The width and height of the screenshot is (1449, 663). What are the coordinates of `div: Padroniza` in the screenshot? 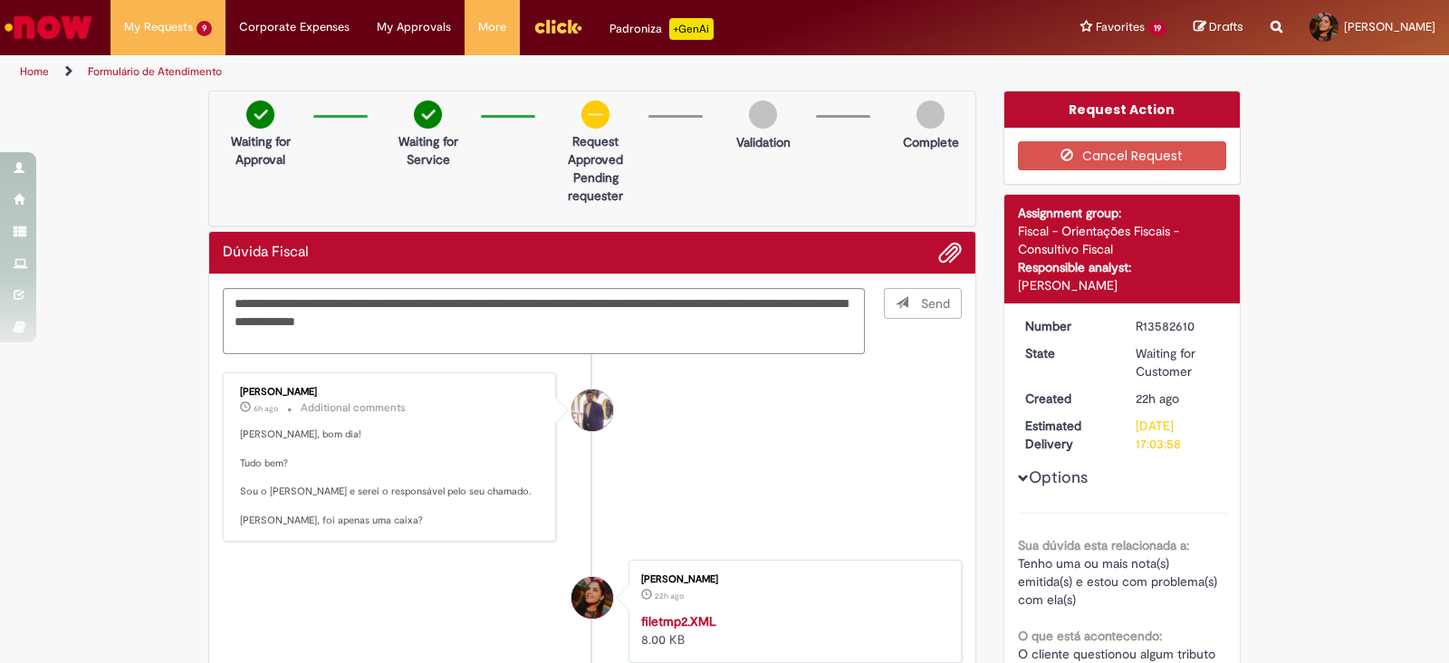 It's located at (661, 29).